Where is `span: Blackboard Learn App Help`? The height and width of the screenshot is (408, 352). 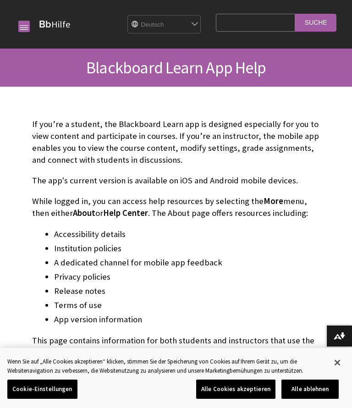 span: Blackboard Learn App Help is located at coordinates (176, 67).